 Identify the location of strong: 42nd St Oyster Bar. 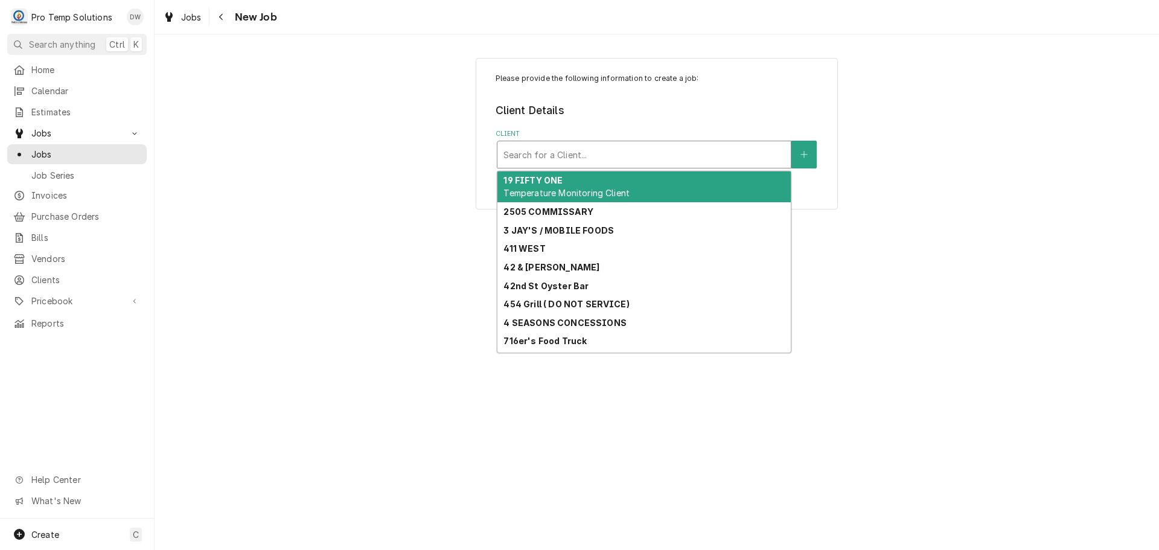
(546, 286).